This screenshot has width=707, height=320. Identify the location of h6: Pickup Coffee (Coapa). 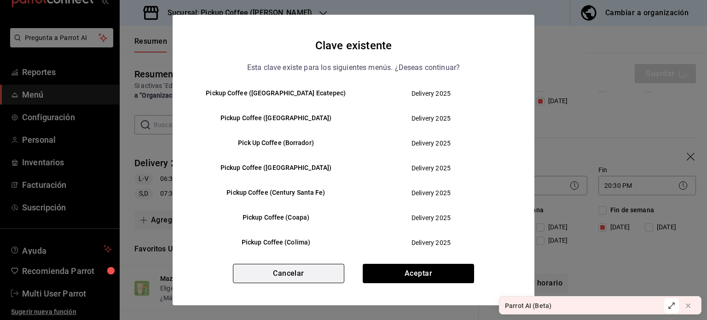
(276, 218).